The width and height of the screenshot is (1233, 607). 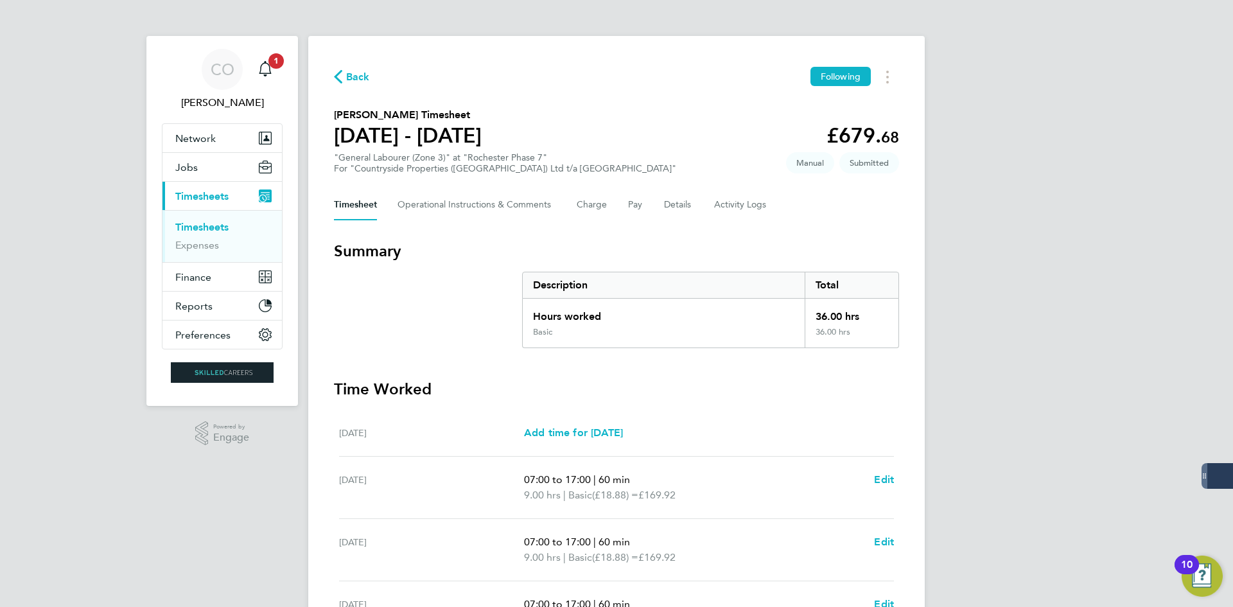 What do you see at coordinates (741, 205) in the screenshot?
I see `button: Activity Logs` at bounding box center [741, 205].